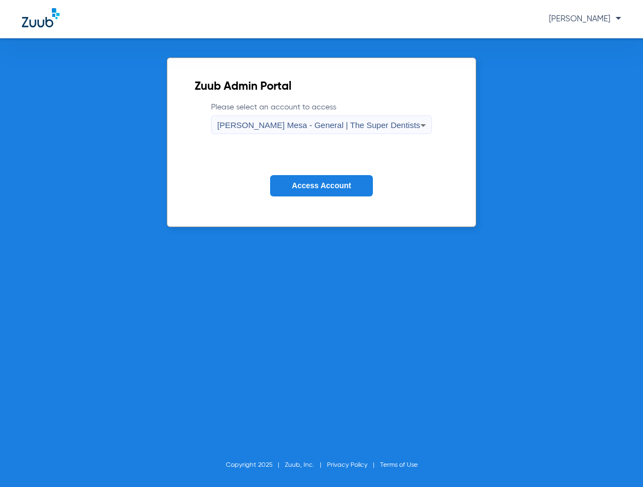 The image size is (643, 487). What do you see at coordinates (347, 465) in the screenshot?
I see `a: Privacy Policy` at bounding box center [347, 465].